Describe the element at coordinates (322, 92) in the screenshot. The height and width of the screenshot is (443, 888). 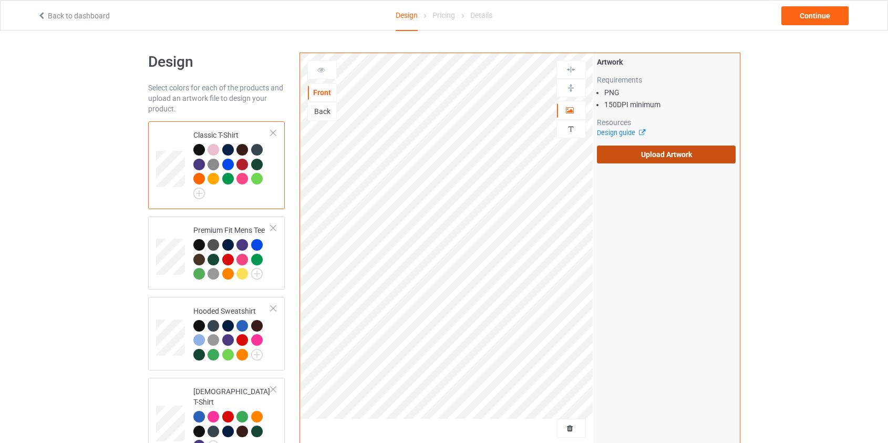
I see `div: Front` at that location.